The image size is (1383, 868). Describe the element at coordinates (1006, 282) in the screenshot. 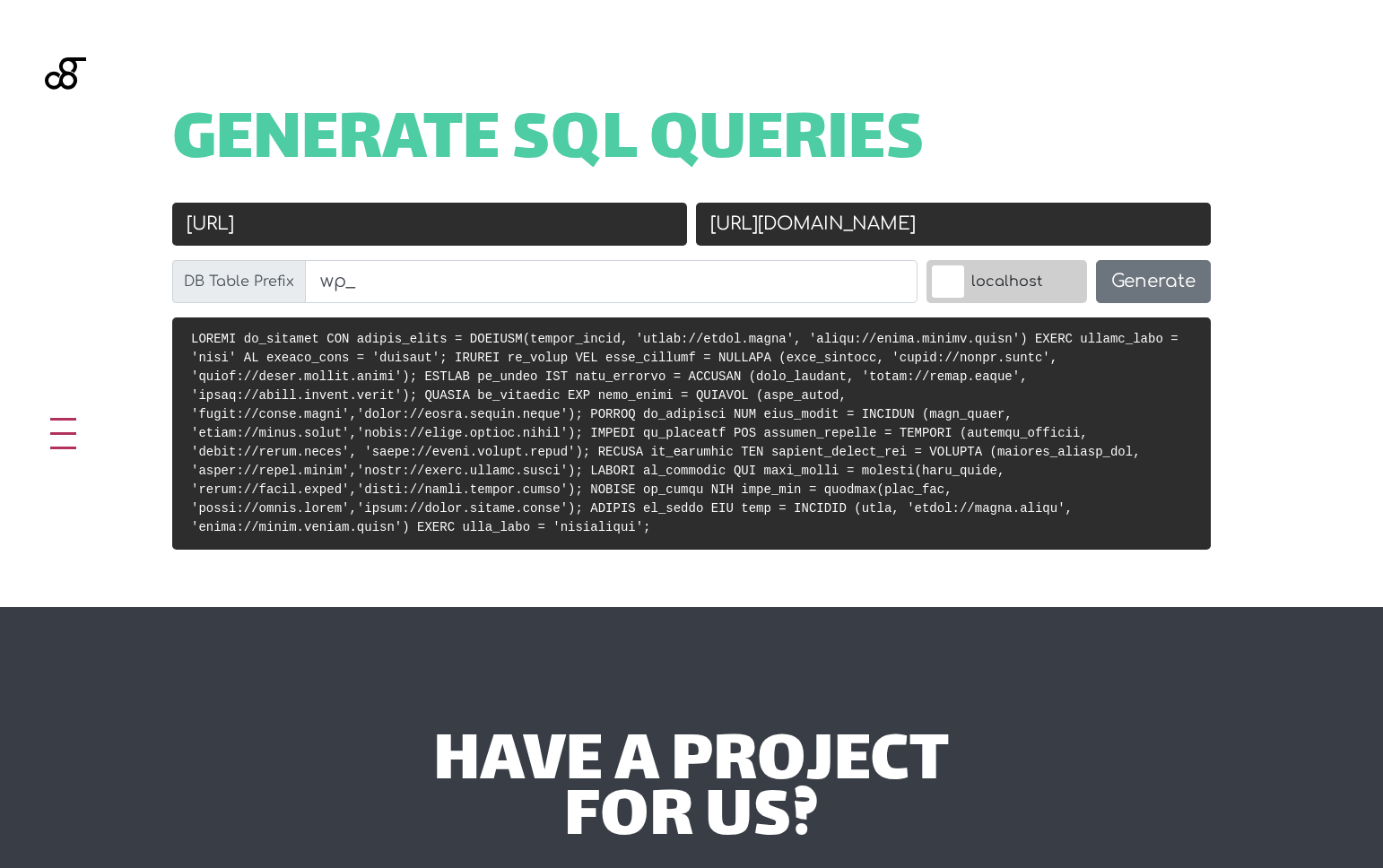

I see `label: localhost` at that location.